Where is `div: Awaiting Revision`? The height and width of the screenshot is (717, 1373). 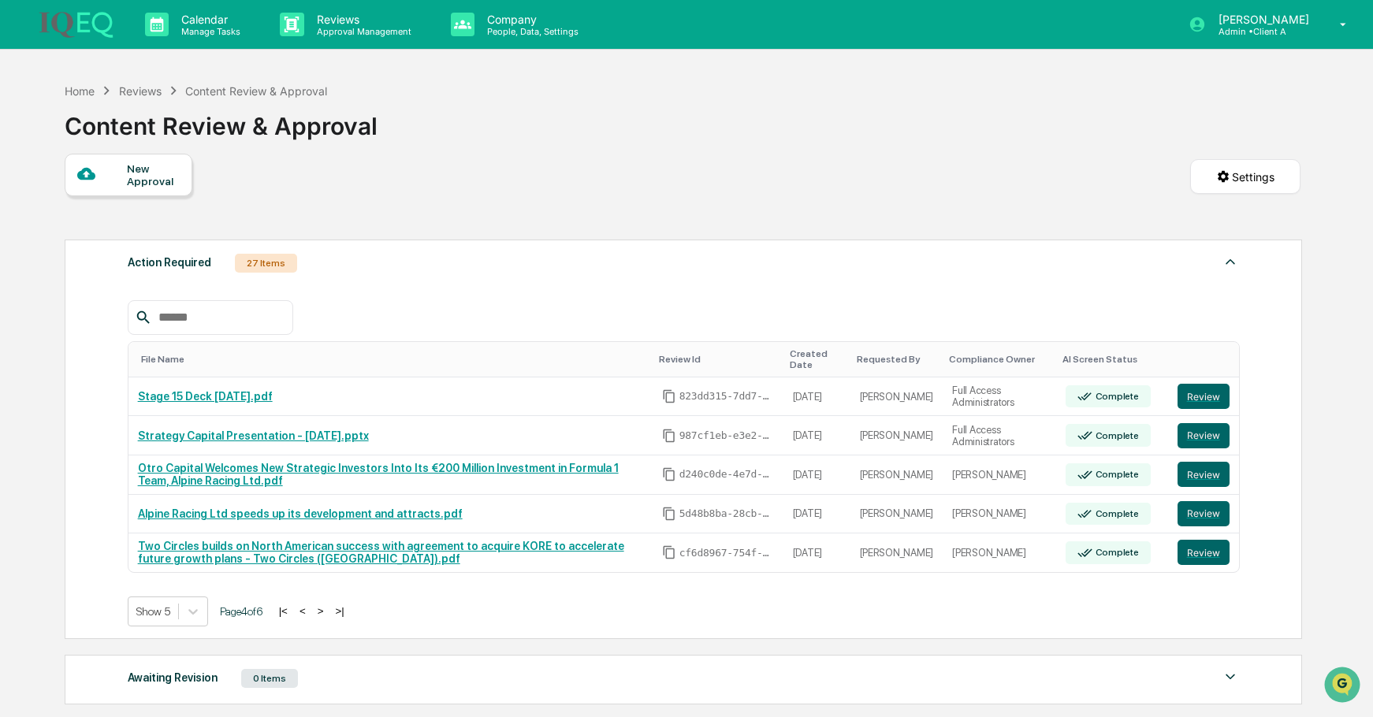 div: Awaiting Revision is located at coordinates (173, 678).